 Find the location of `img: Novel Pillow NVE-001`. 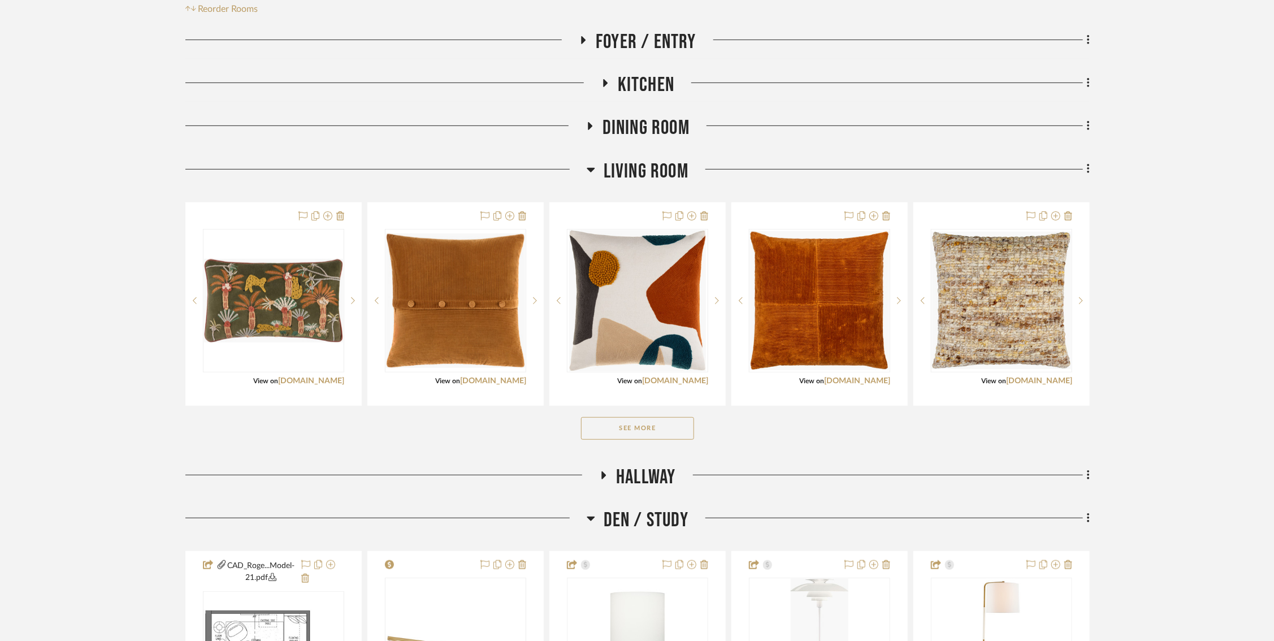

img: Novel Pillow NVE-001 is located at coordinates (637, 301).